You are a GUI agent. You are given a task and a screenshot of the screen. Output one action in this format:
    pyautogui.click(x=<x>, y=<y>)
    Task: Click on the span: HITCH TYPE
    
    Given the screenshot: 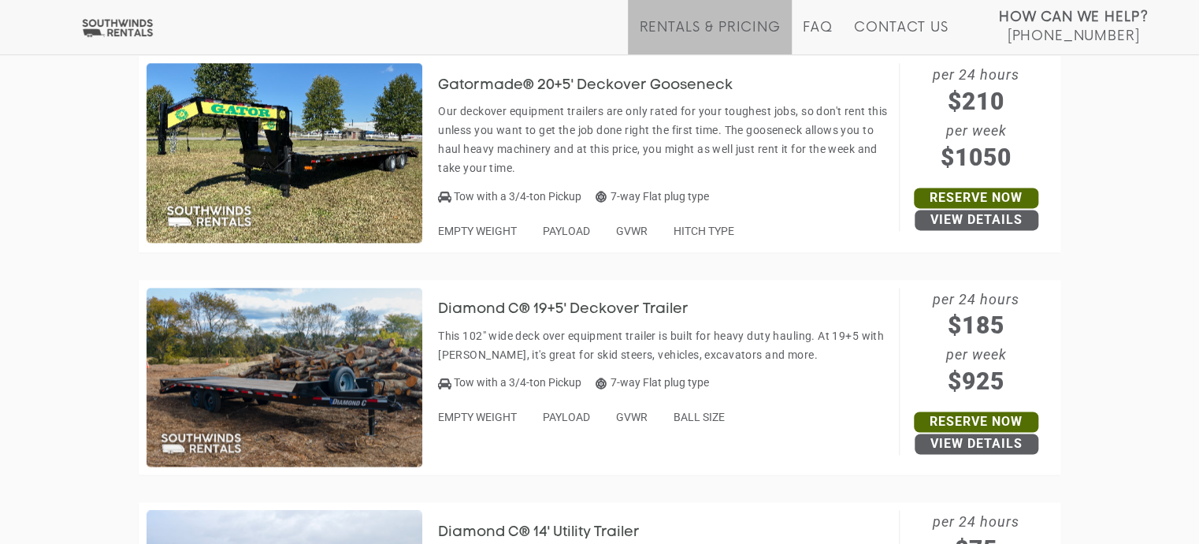 What is the action you would take?
    pyautogui.click(x=704, y=231)
    